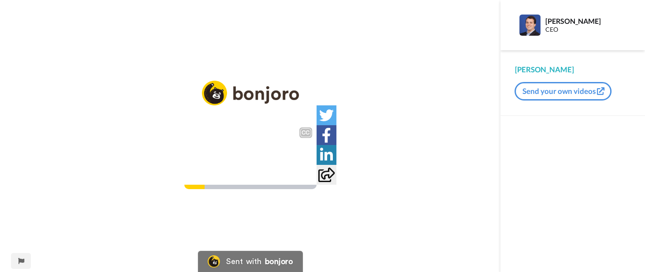 The width and height of the screenshot is (645, 272). What do you see at coordinates (563, 91) in the screenshot?
I see `button: Send your own videos` at bounding box center [563, 91].